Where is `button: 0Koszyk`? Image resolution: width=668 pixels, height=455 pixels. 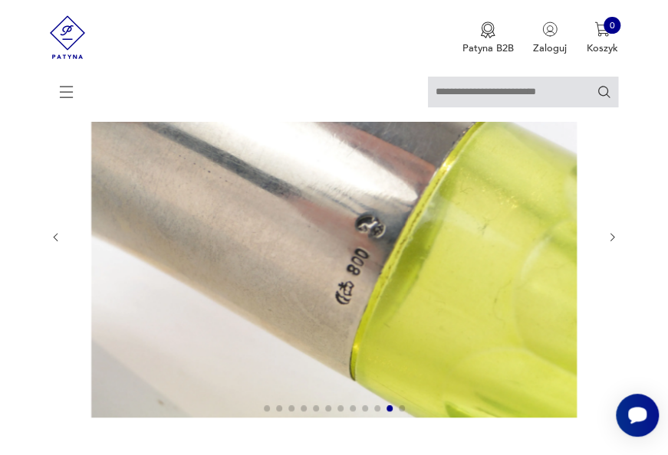
button: 0Koszyk is located at coordinates (602, 38).